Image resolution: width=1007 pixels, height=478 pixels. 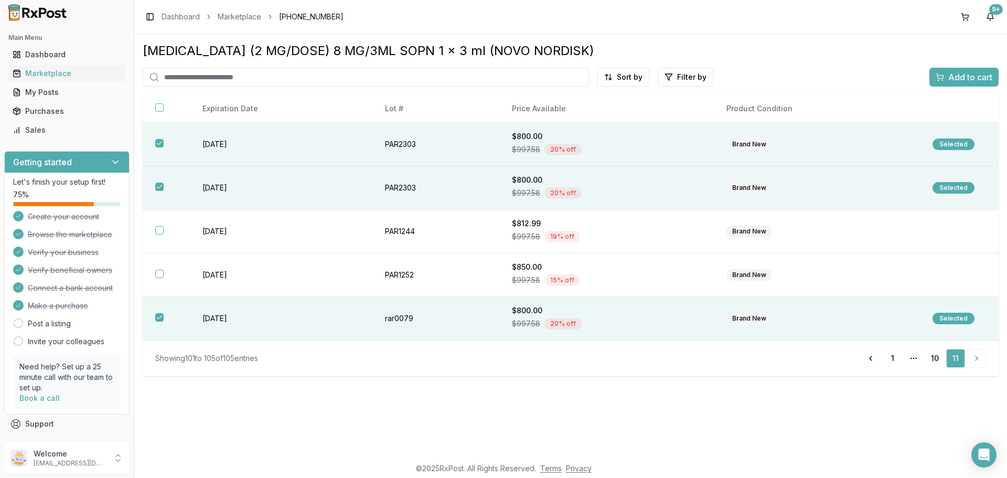 What do you see at coordinates (562, 237) in the screenshot?
I see `div: 19 % off` at bounding box center [562, 237].